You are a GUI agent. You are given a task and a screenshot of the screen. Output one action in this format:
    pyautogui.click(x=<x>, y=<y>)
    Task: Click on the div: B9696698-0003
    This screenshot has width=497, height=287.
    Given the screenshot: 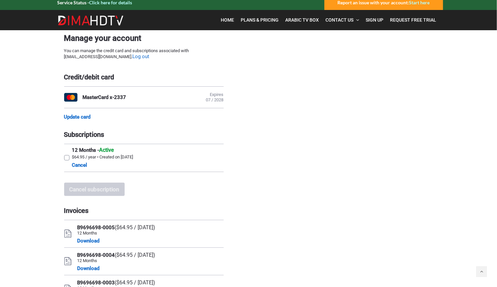 What is the action you would take?
    pyautogui.click(x=116, y=283)
    